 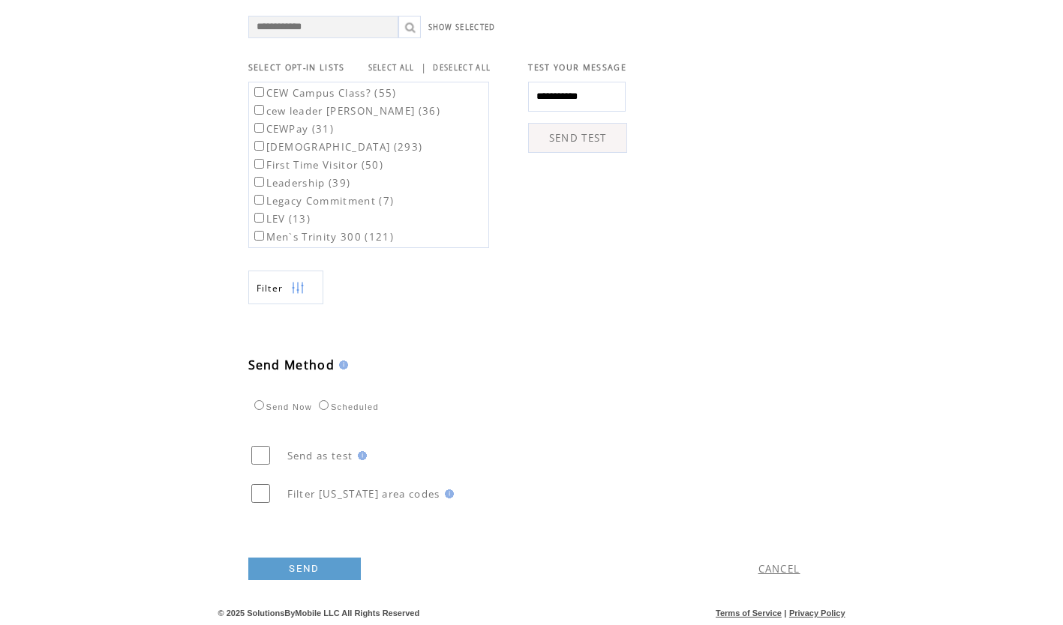 What do you see at coordinates (319, 613) in the screenshot?
I see `span: © 2025 SolutionsByMobile LLC All Rights Reserved` at bounding box center [319, 613].